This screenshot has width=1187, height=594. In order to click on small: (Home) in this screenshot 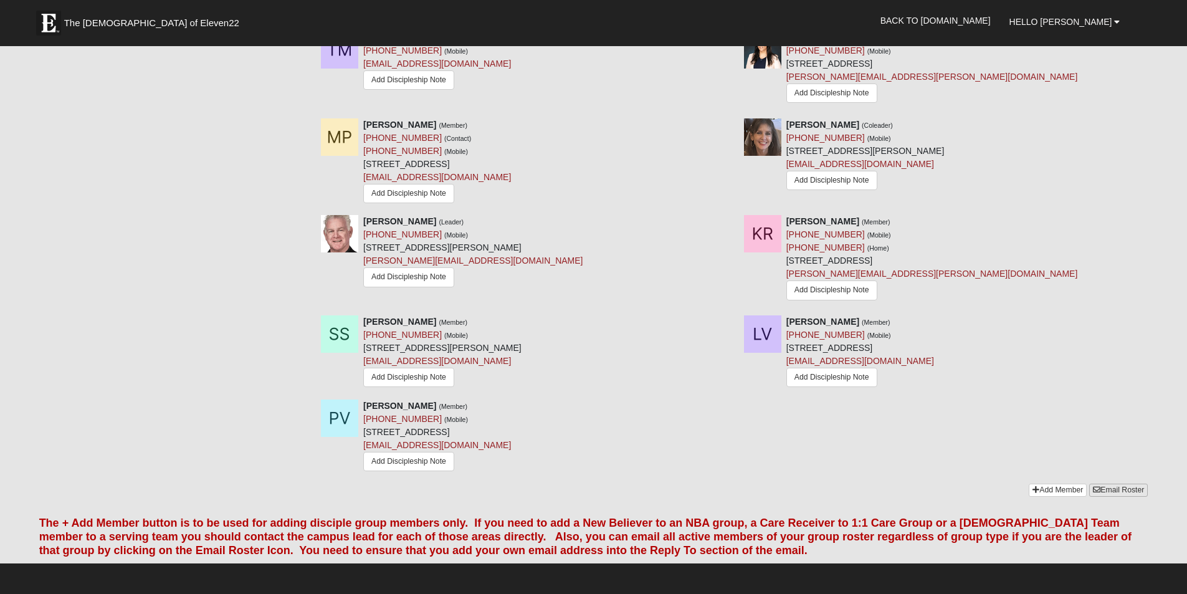, I will do `click(878, 248)`.